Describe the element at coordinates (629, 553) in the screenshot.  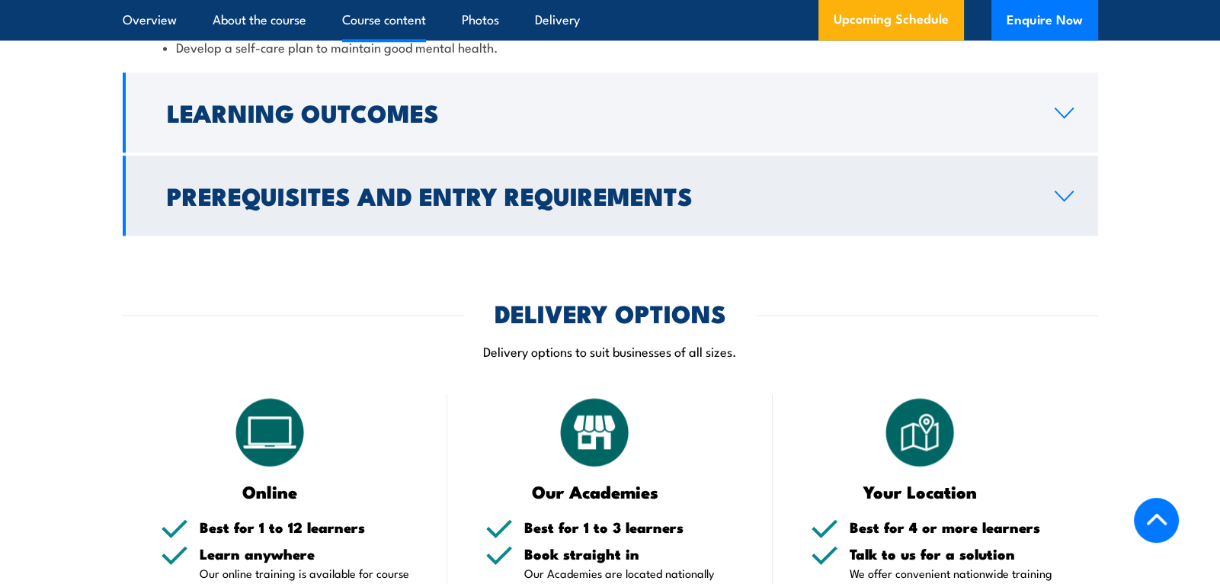
I see `h5: Book straight in` at that location.